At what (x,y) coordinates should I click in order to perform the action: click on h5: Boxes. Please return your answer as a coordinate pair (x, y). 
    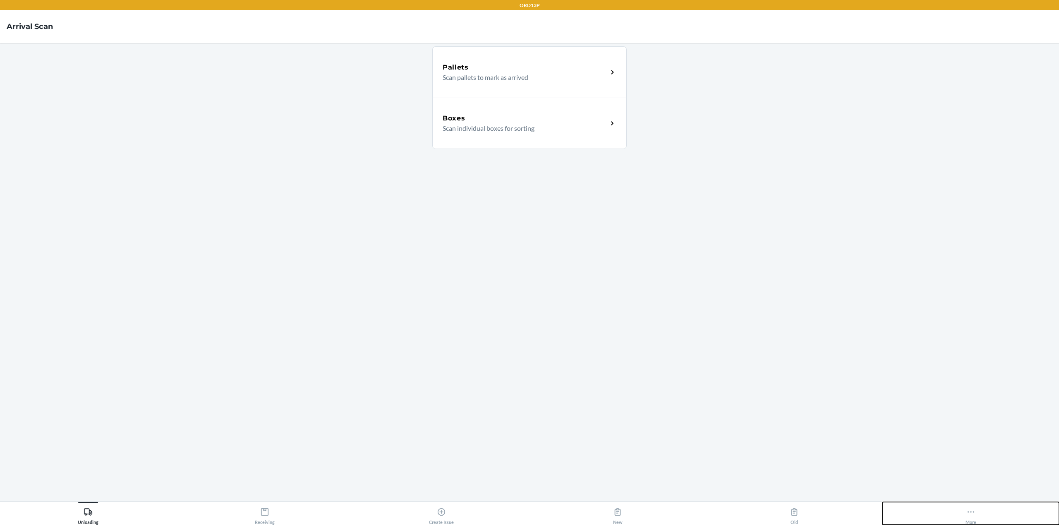
    Looking at the image, I should click on (454, 118).